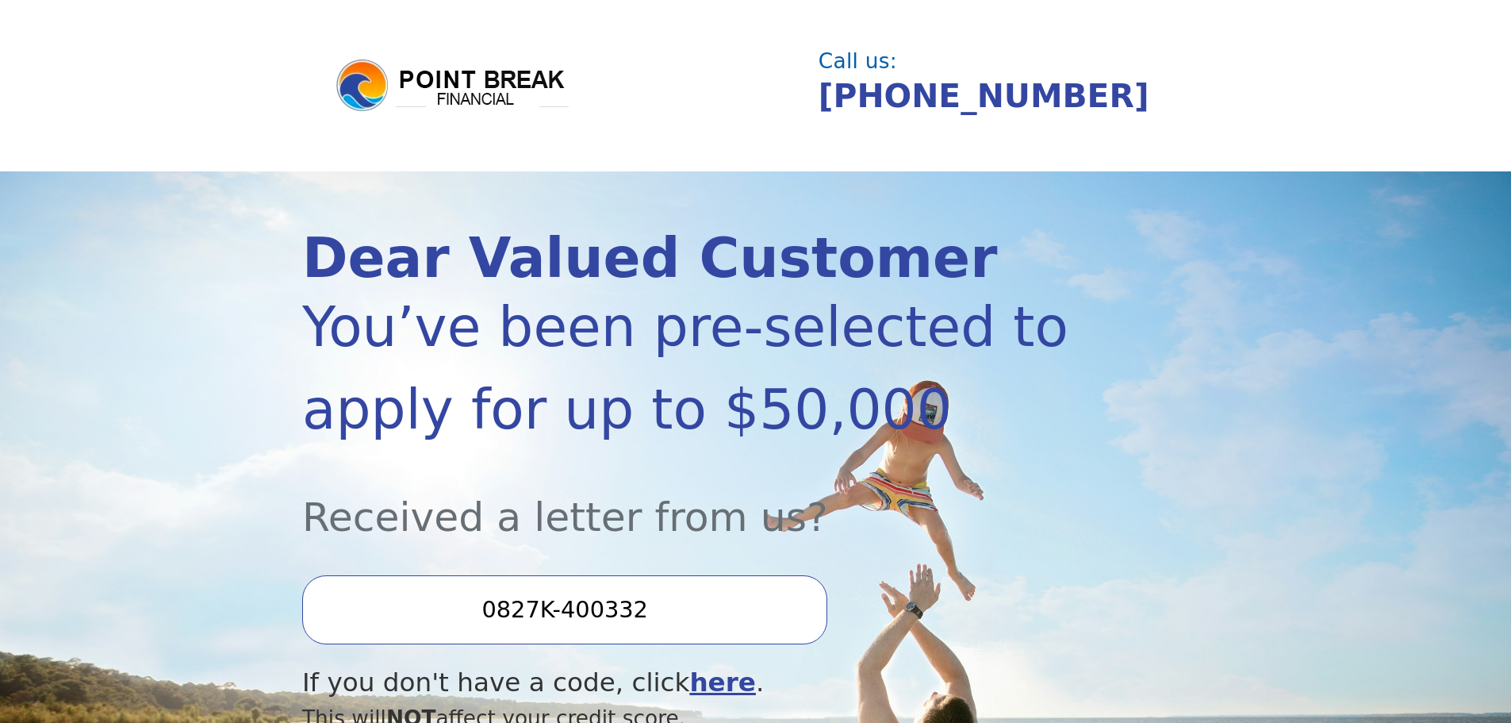 The width and height of the screenshot is (1511, 723). Describe the element at coordinates (453, 86) in the screenshot. I see `img: logo.png` at that location.